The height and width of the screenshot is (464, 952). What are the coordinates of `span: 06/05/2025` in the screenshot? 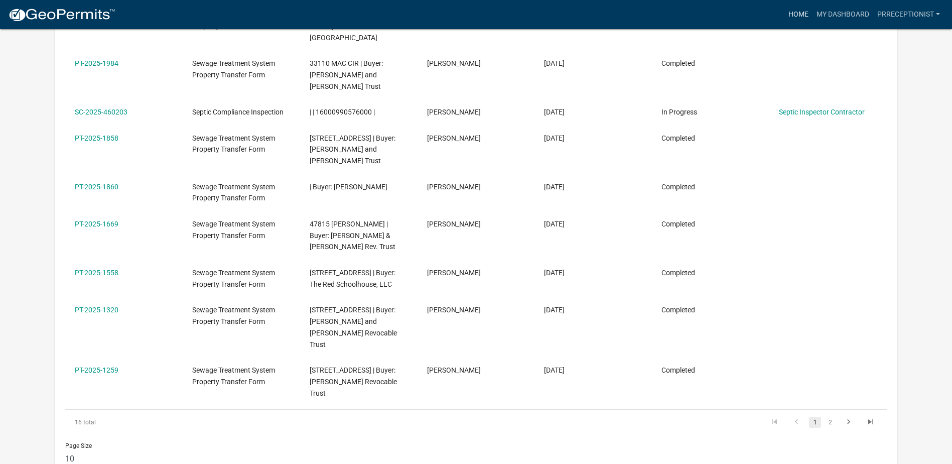 It's located at (554, 310).